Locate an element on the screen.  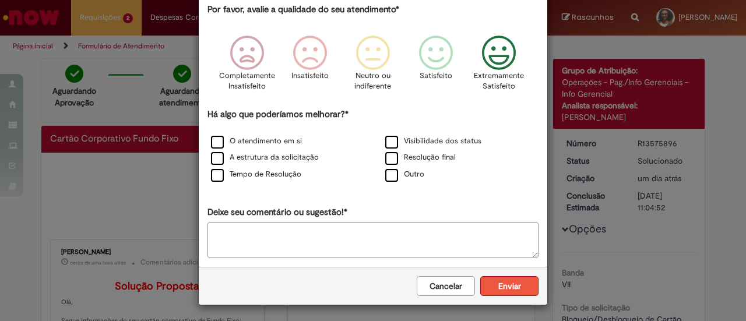
button: Cancelar is located at coordinates (446, 286).